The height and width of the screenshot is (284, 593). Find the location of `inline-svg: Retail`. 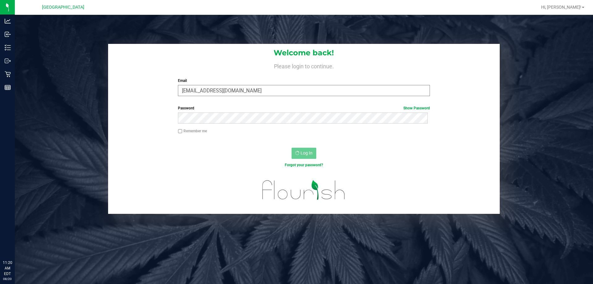

inline-svg: Retail is located at coordinates (8, 74).